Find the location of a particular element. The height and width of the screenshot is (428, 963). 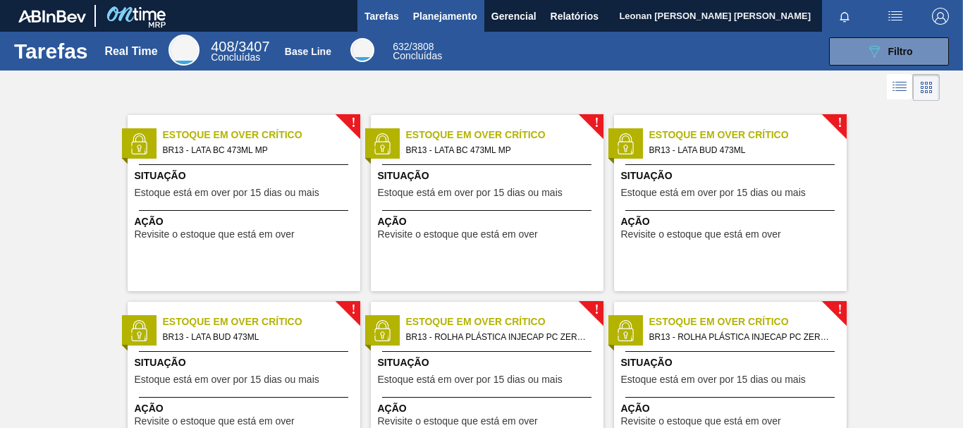

div: Visão em Lista is located at coordinates (900, 87).